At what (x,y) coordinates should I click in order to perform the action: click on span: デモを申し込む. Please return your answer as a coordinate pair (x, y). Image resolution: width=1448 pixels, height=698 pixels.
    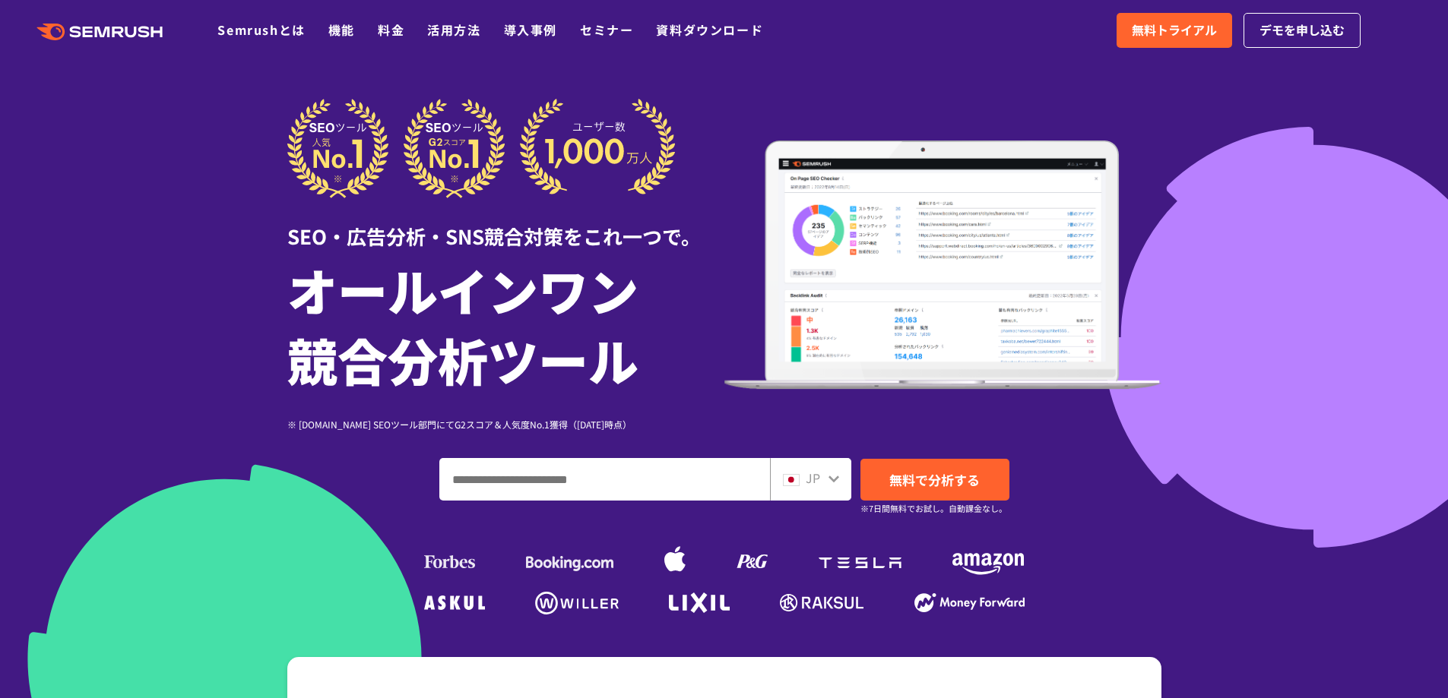
    Looking at the image, I should click on (1302, 30).